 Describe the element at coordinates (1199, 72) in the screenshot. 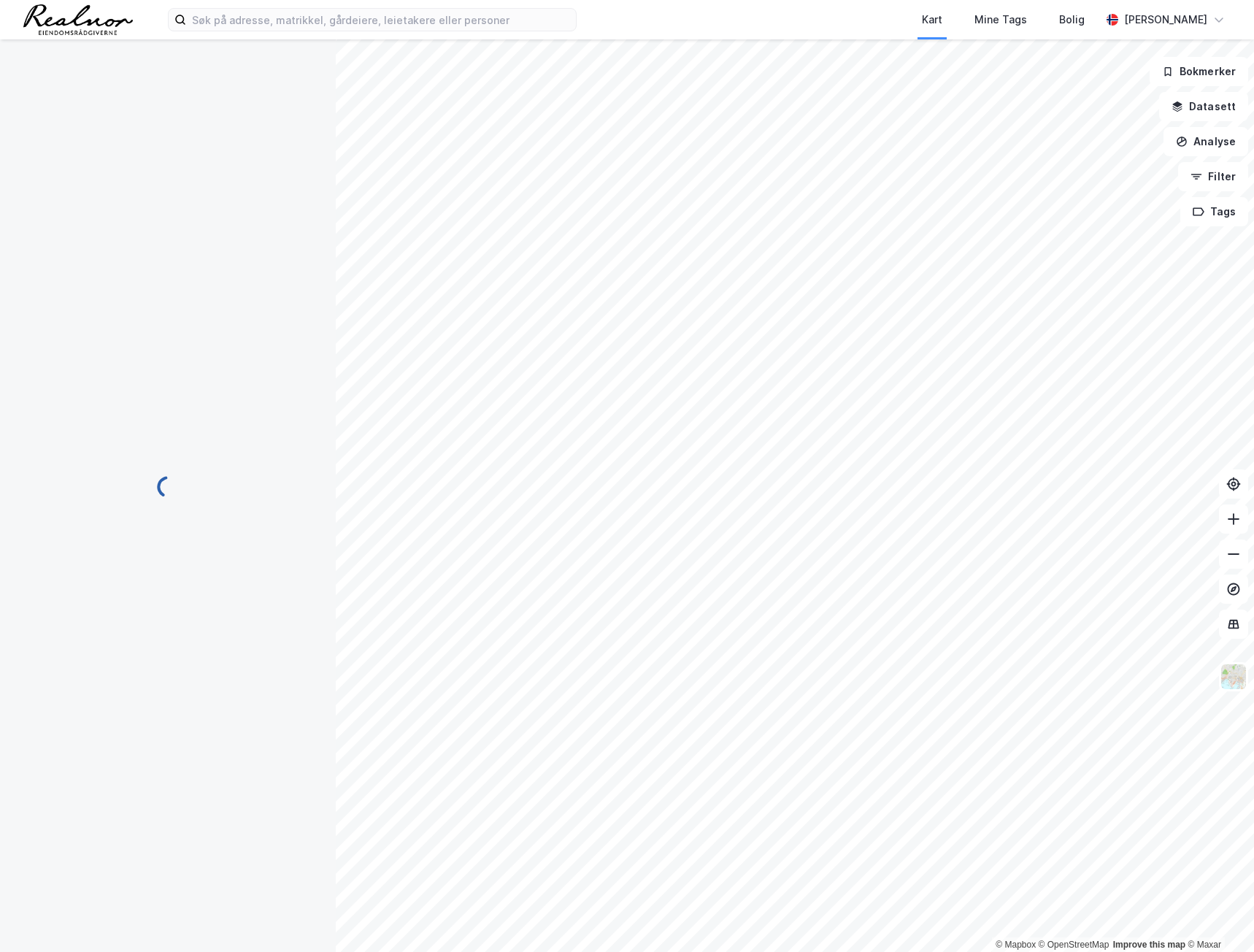

I see `button: Bokmerker` at that location.